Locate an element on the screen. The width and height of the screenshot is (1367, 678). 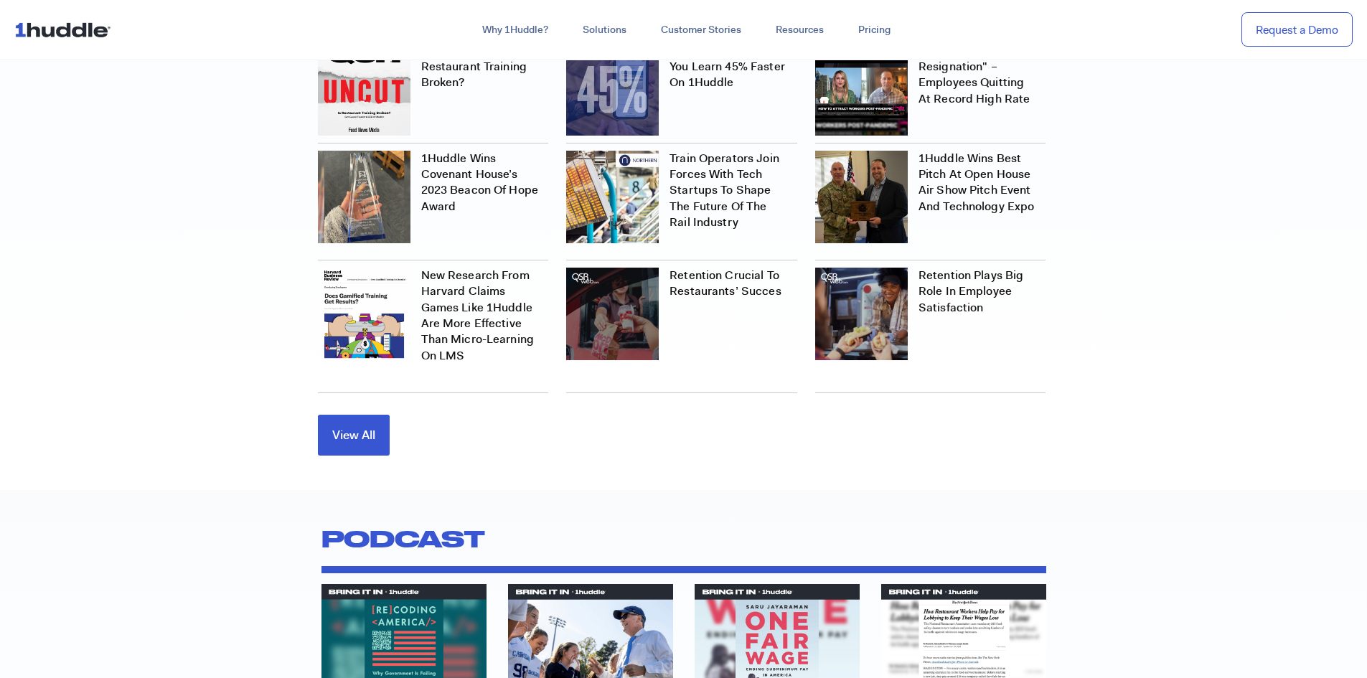
span: View All is located at coordinates (354, 435).